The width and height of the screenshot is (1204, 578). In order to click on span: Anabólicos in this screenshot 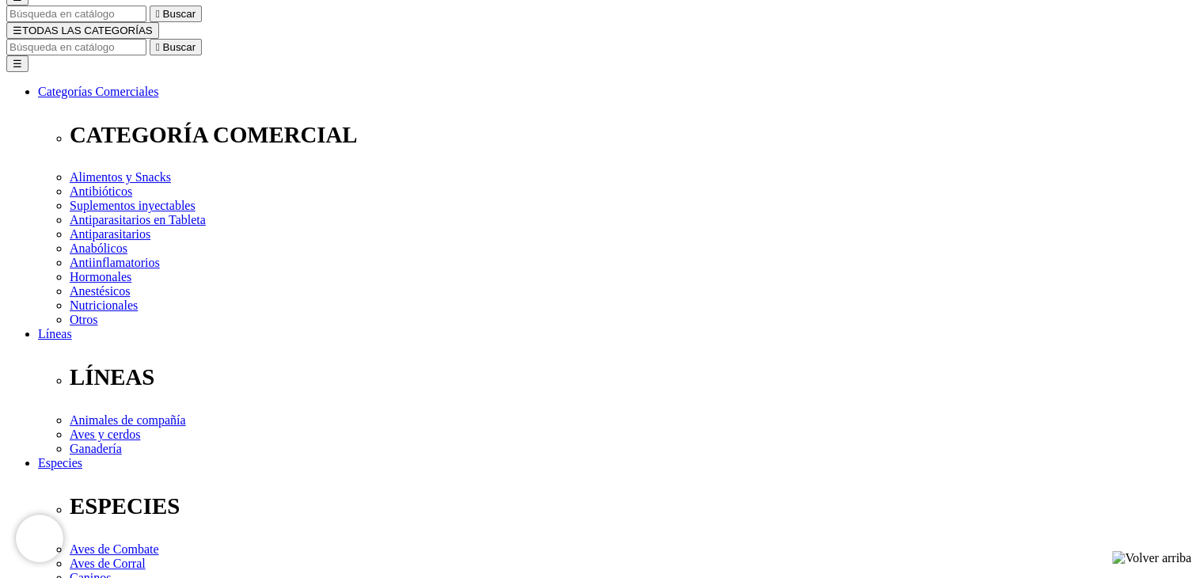, I will do `click(98, 248)`.